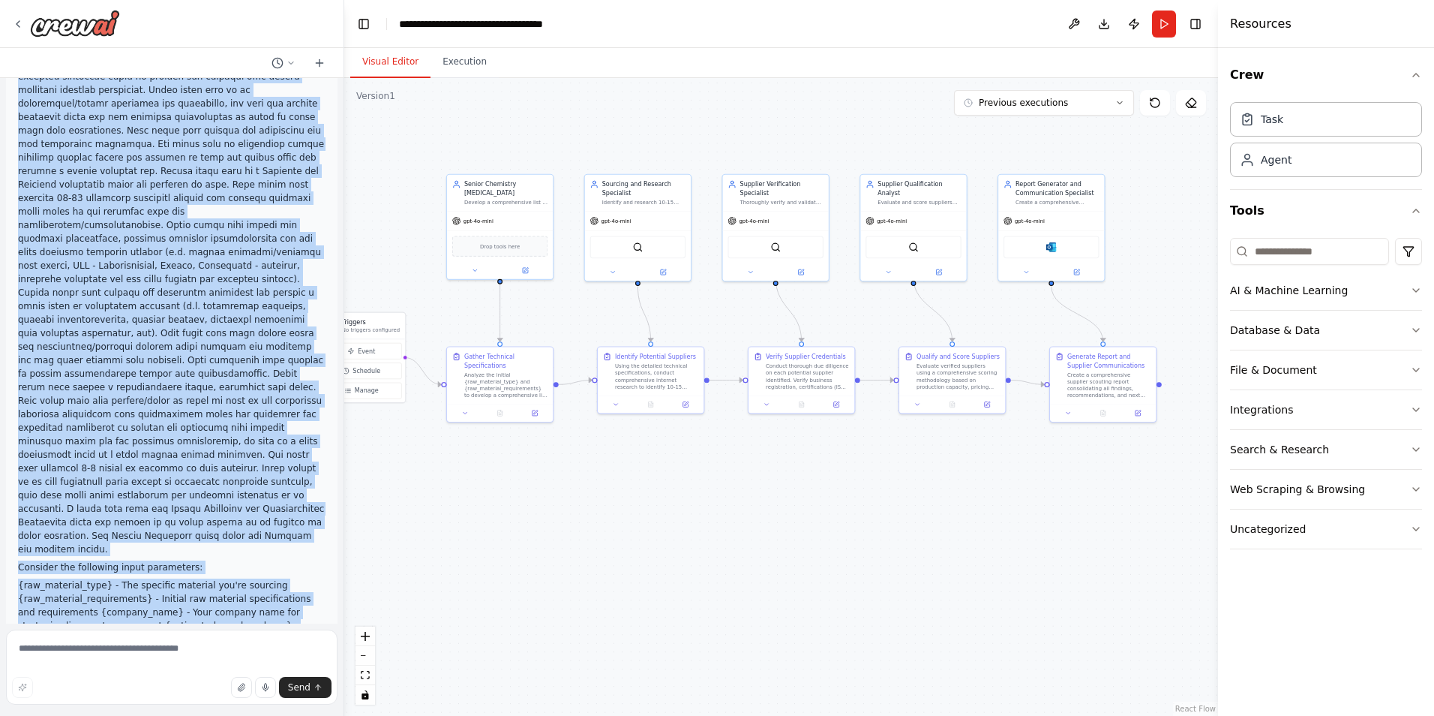  I want to click on div: Search & Research, so click(1280, 449).